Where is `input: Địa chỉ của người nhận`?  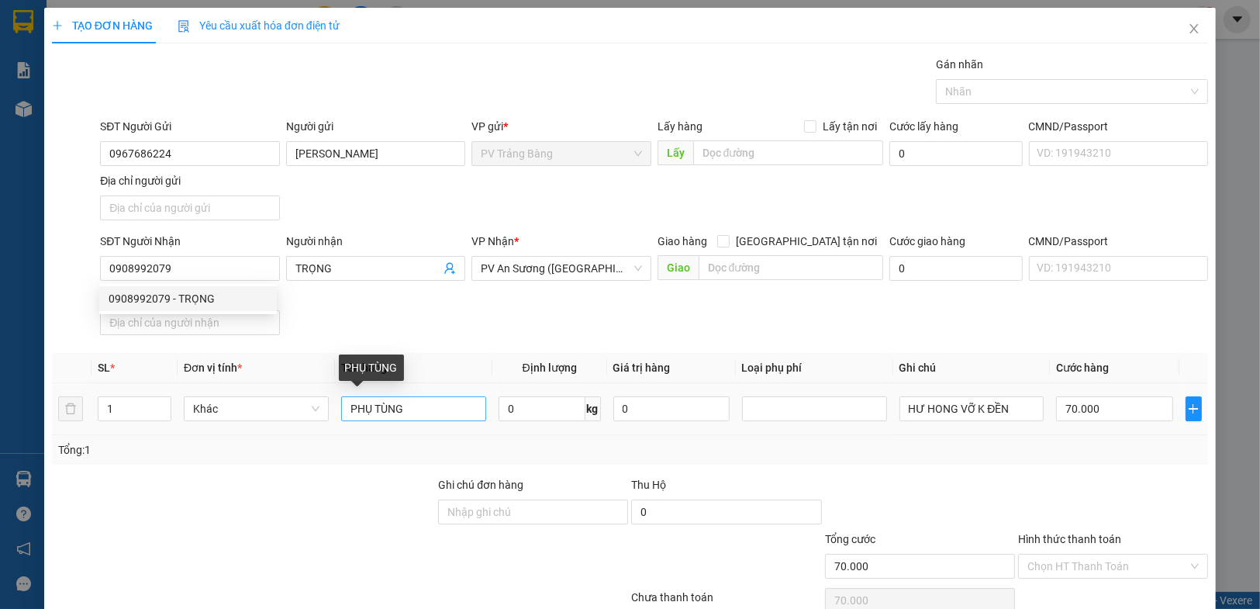
input: Địa chỉ của người nhận is located at coordinates (189, 323).